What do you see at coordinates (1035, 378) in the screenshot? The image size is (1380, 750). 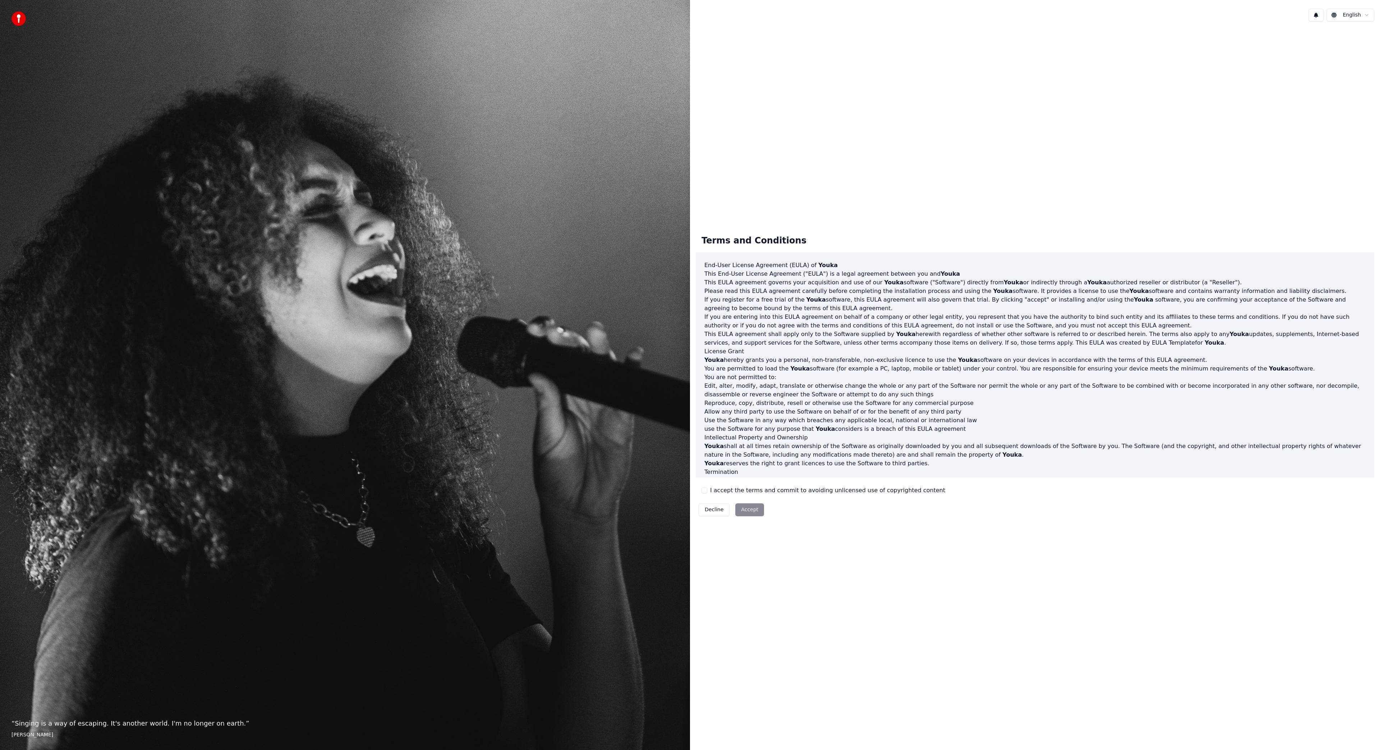 I see `p: You are not permitted to:` at bounding box center [1035, 378].